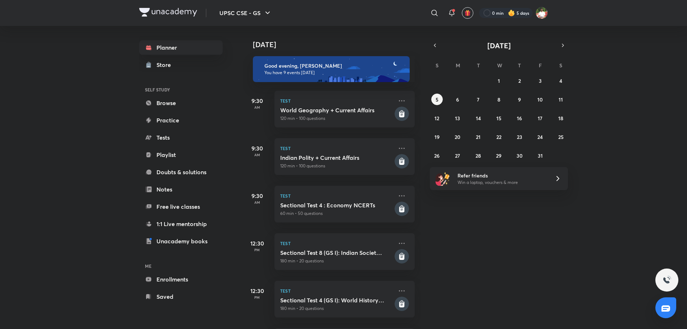  I want to click on button: October 10, 2025, so click(540, 99).